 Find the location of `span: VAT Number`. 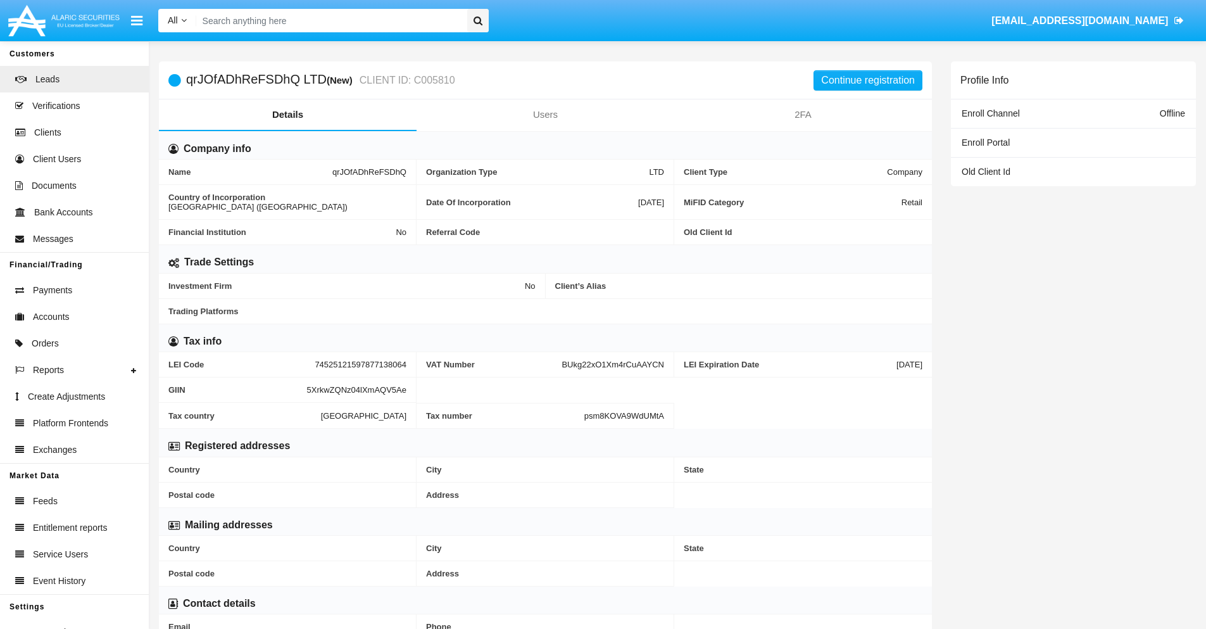

span: VAT Number is located at coordinates (494, 364).